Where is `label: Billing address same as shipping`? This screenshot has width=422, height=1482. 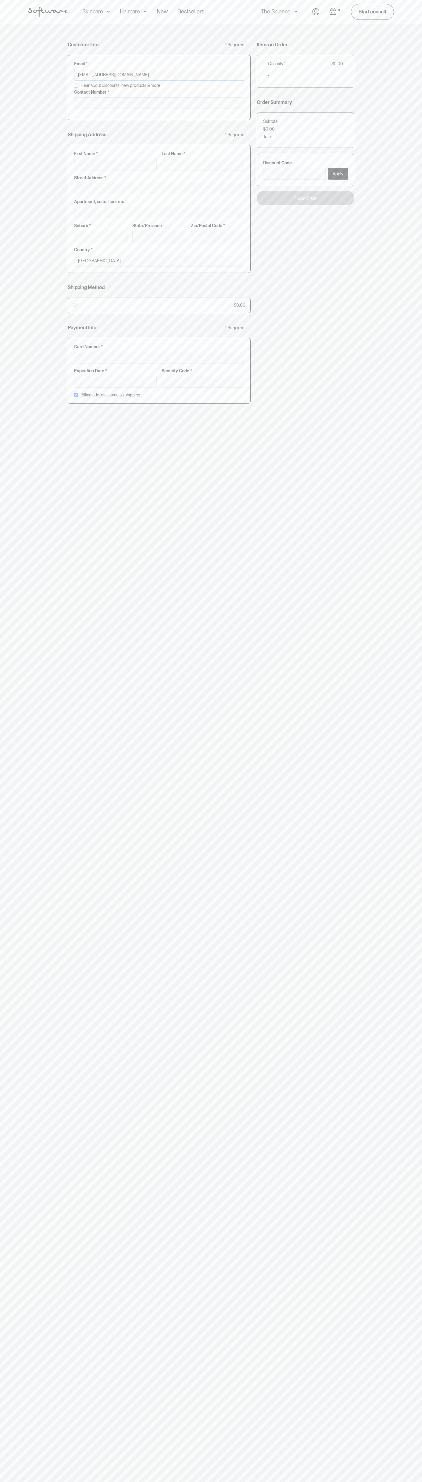
label: Billing address same as shipping is located at coordinates (110, 395).